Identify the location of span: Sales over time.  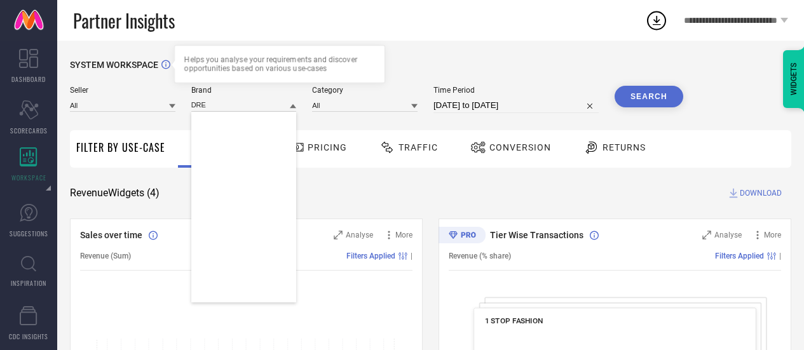
(111, 235).